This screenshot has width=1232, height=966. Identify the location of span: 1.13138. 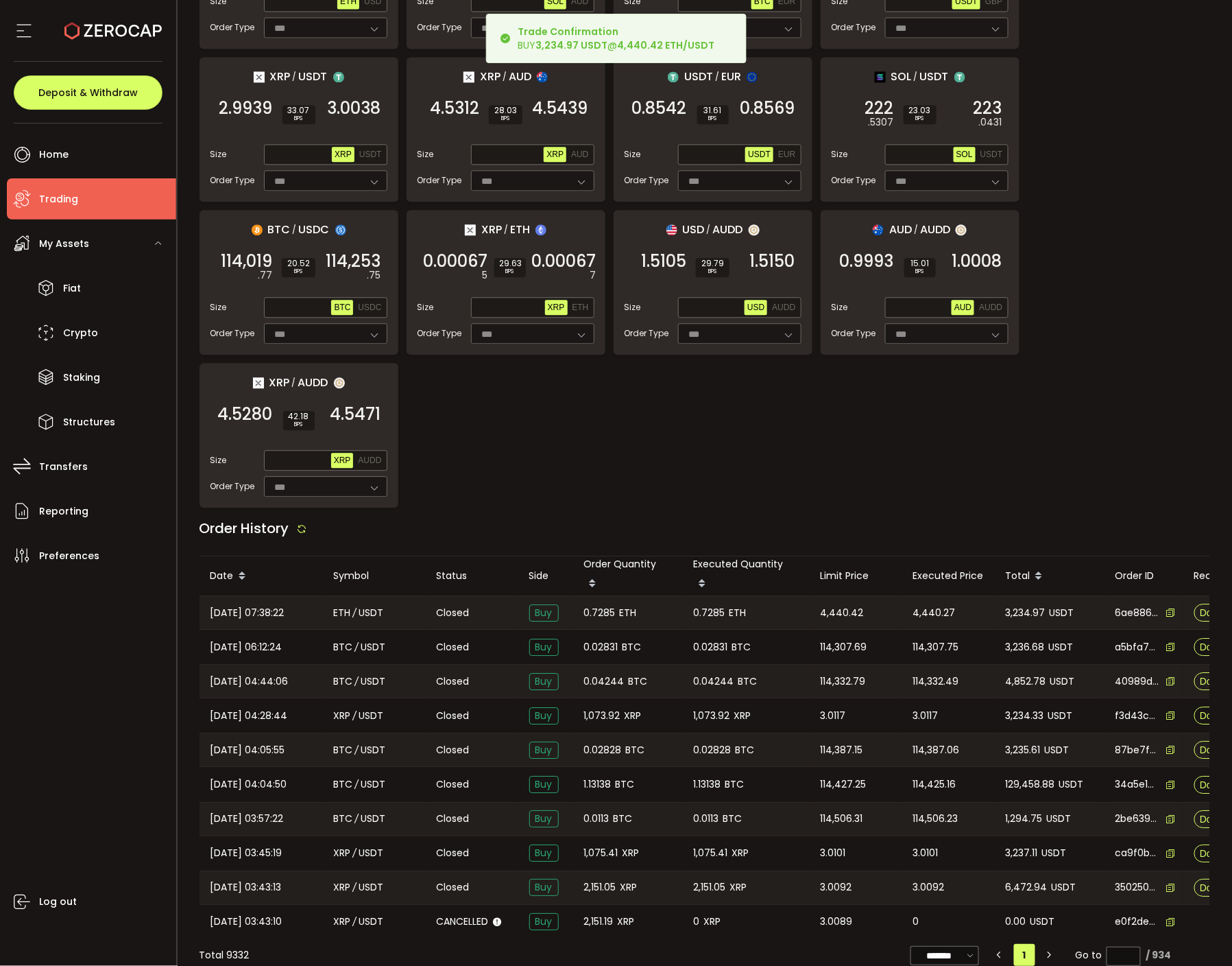
(598, 784).